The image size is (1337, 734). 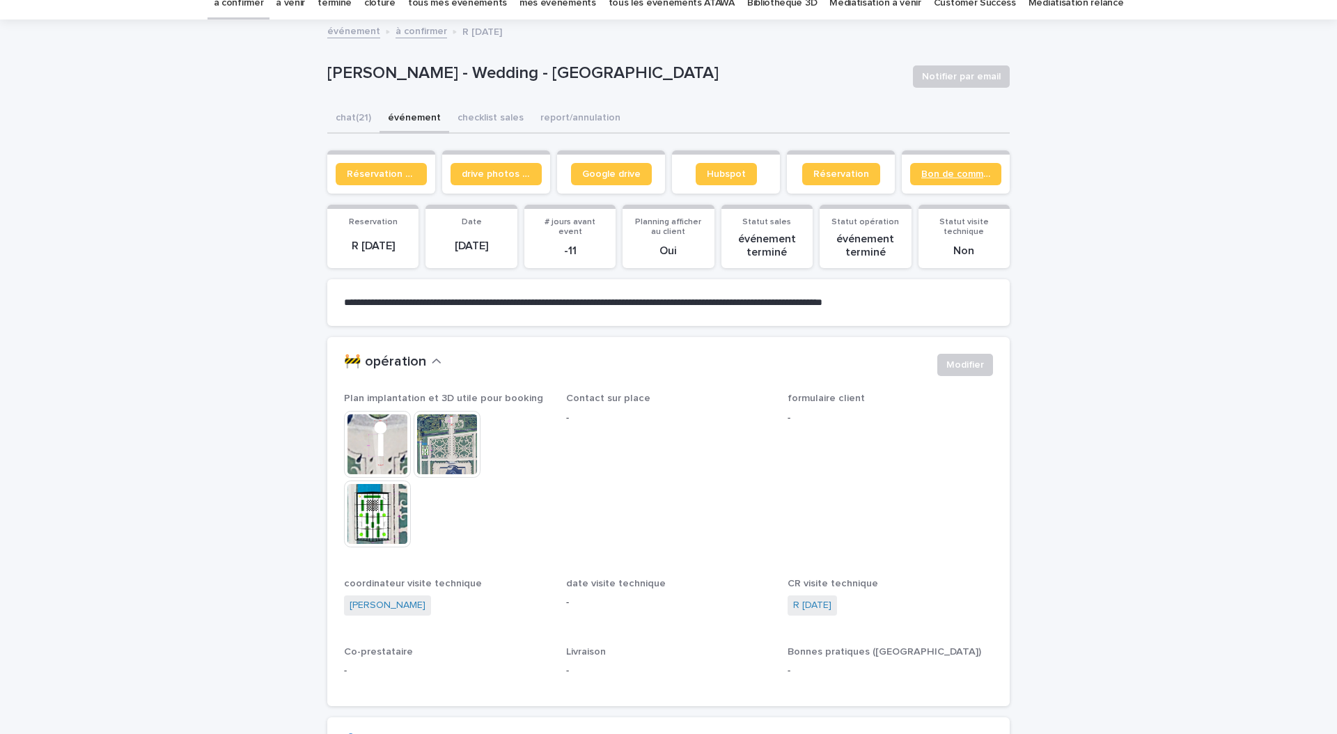 What do you see at coordinates (841, 174) in the screenshot?
I see `a: Réservation` at bounding box center [841, 174].